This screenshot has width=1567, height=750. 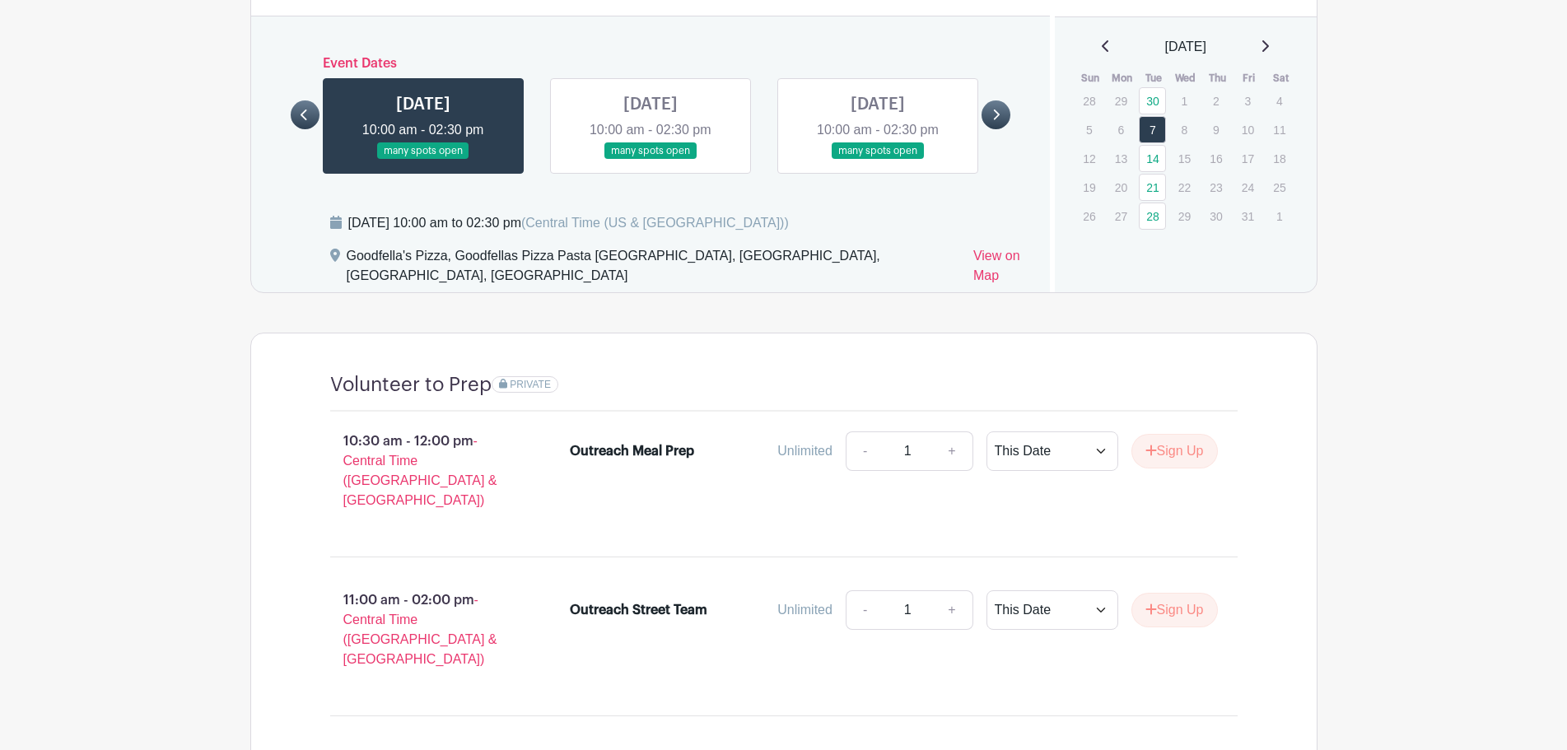 I want to click on p: 6, so click(x=1121, y=129).